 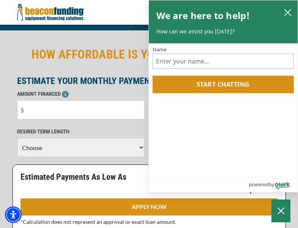 I want to click on a: APPLY NOW, so click(x=149, y=207).